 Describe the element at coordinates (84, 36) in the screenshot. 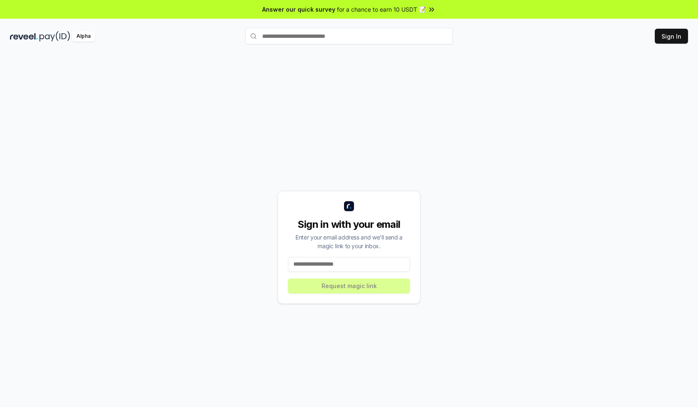

I see `div: Alpha` at that location.